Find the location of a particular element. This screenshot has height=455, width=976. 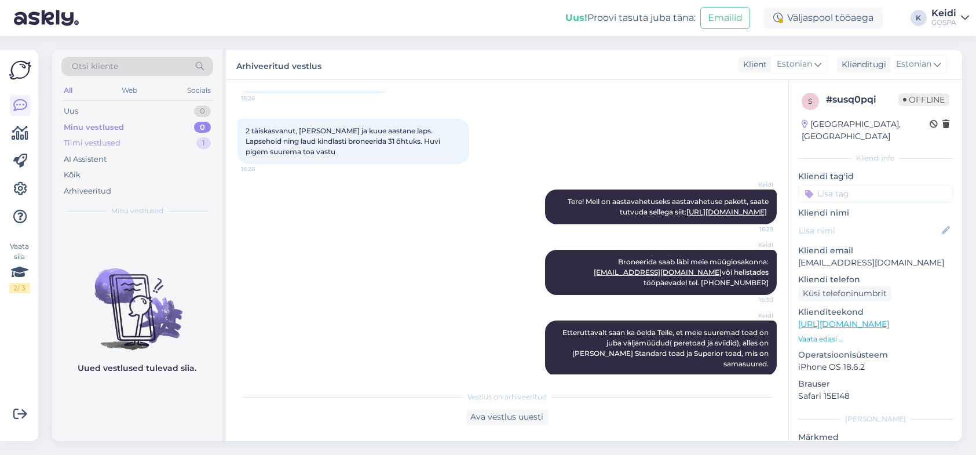

div: Proovi tasuta juba täna: is located at coordinates (630, 18).